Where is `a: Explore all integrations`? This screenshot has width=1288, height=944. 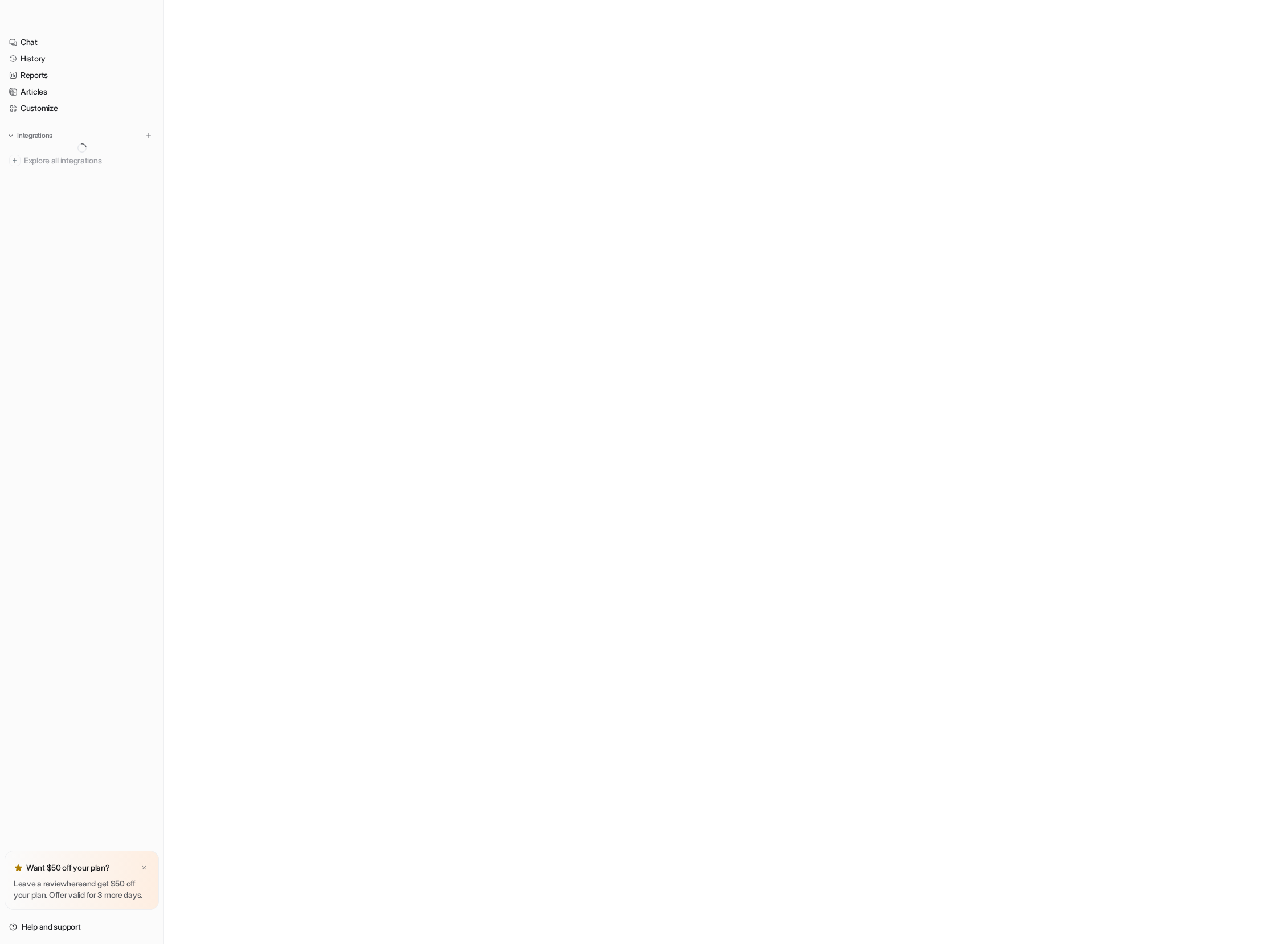
a: Explore all integrations is located at coordinates (82, 161).